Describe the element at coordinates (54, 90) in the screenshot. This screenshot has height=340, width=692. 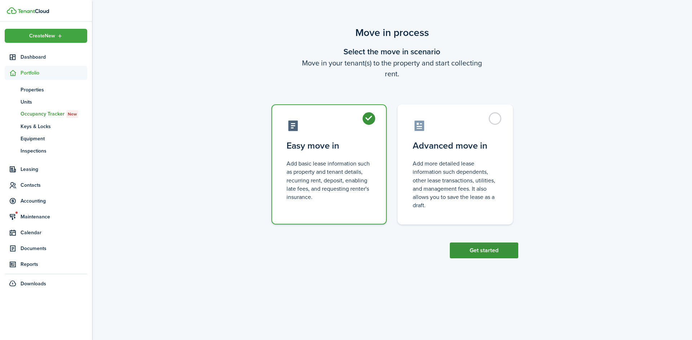
I see `span: Properties` at that location.